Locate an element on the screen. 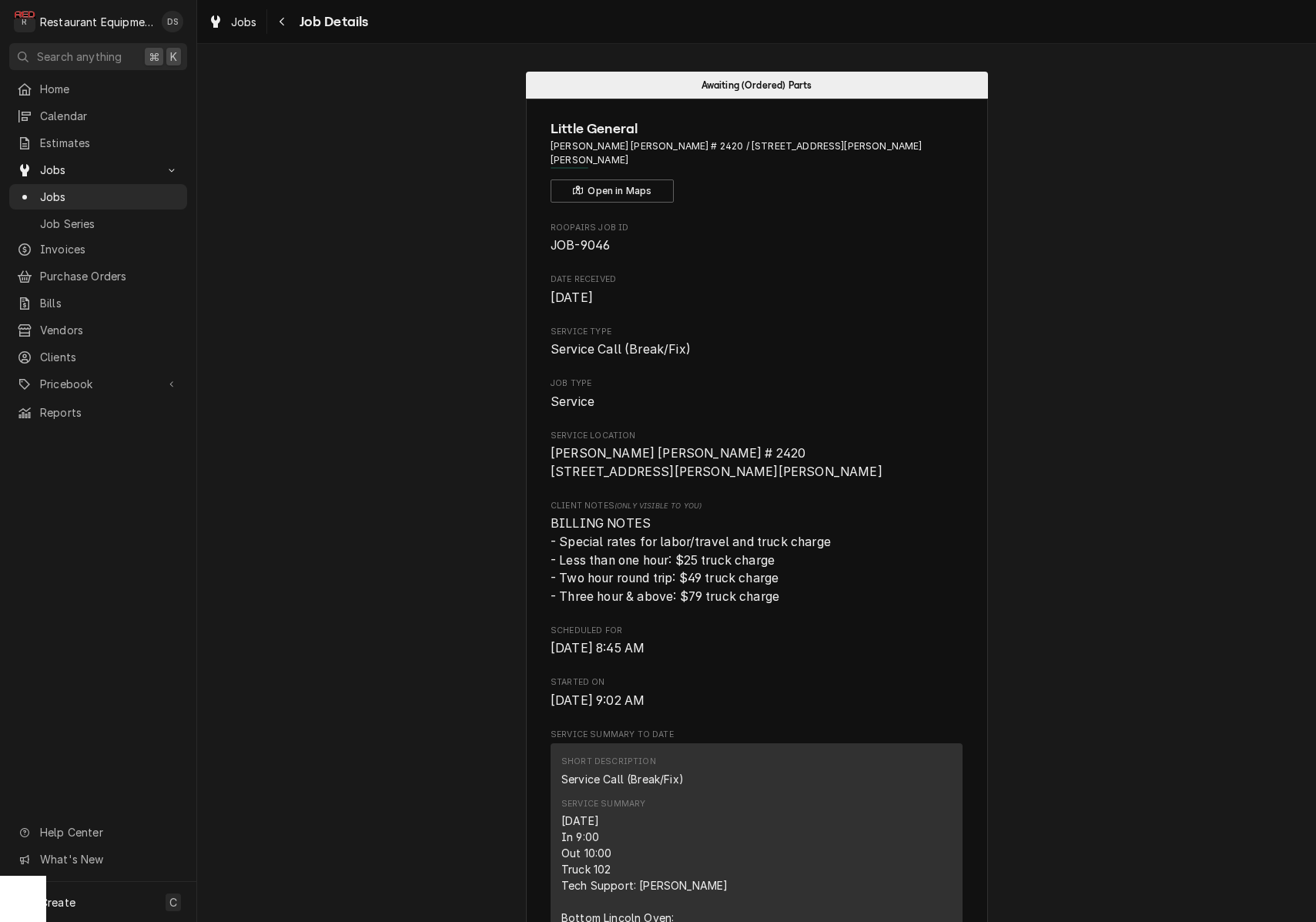 The height and width of the screenshot is (922, 1316). div: Job Type is located at coordinates (756, 393).